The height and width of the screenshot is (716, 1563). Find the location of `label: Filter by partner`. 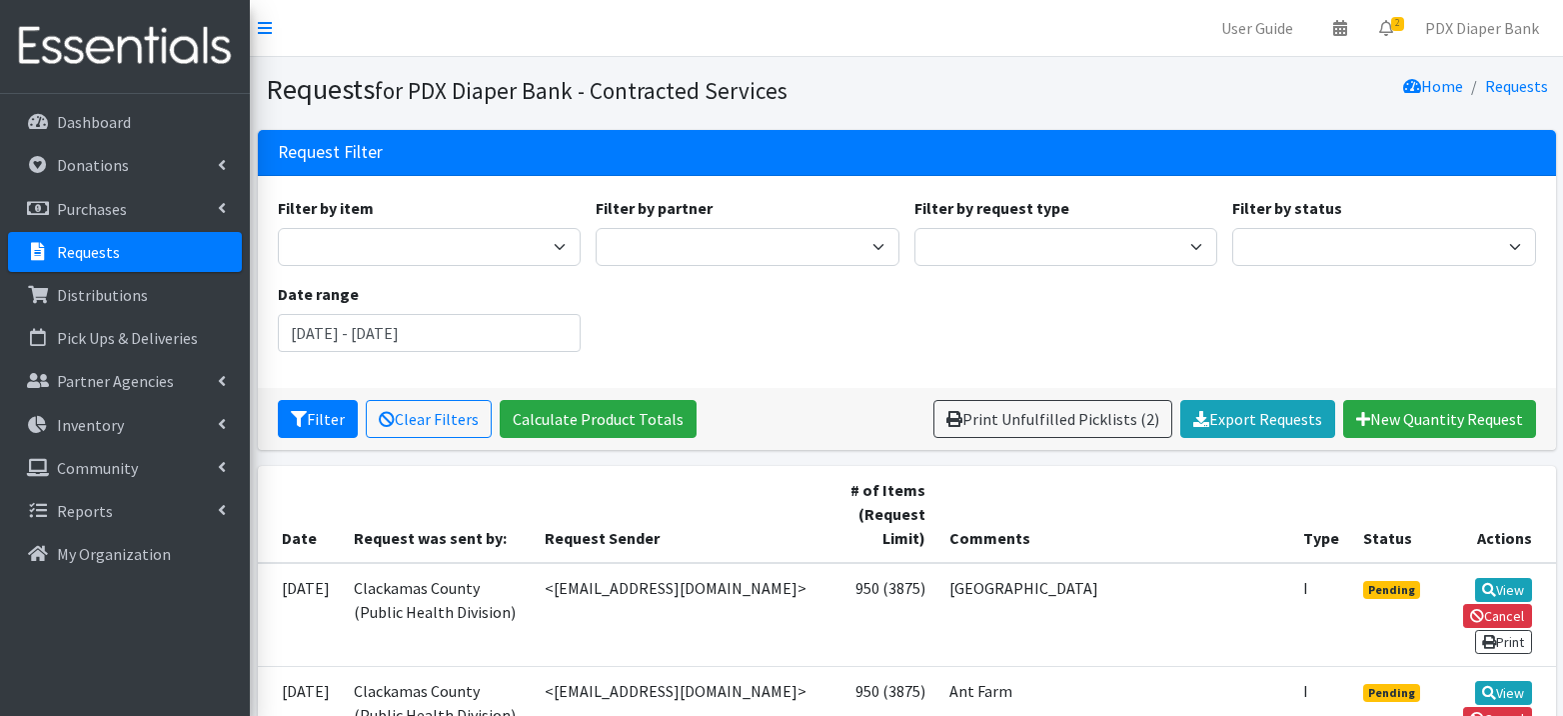

label: Filter by partner is located at coordinates (654, 208).